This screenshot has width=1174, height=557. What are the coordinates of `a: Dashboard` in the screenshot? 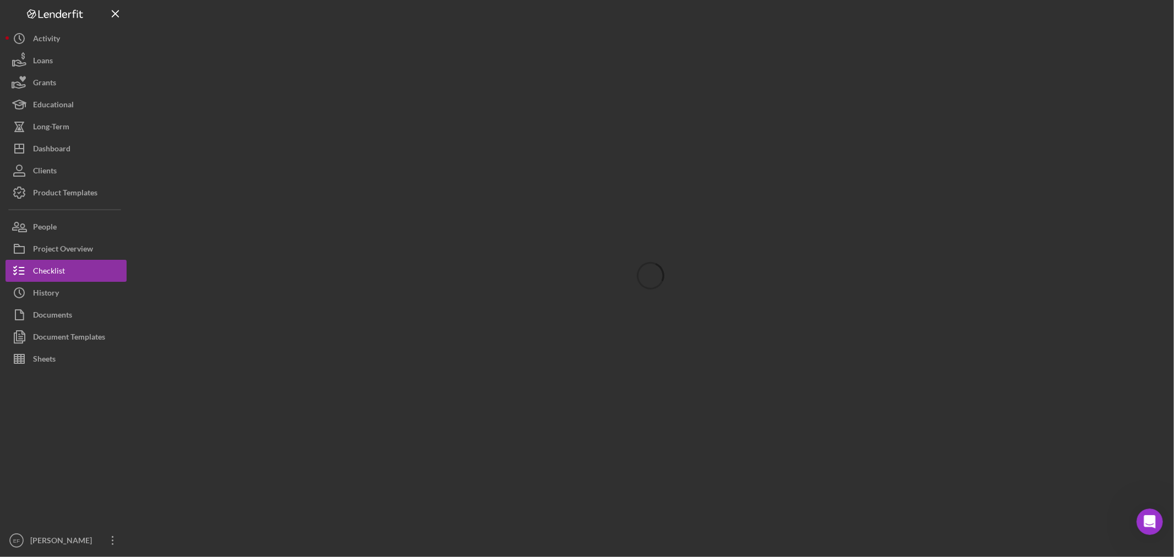 It's located at (66, 149).